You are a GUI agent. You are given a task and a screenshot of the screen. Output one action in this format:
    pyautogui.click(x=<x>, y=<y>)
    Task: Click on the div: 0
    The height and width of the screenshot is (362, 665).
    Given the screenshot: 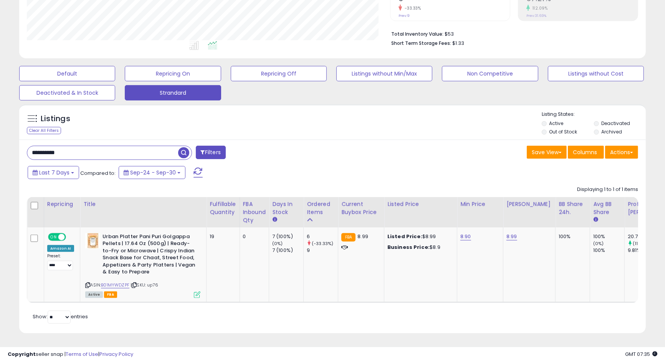 What is the action you would take?
    pyautogui.click(x=253, y=237)
    